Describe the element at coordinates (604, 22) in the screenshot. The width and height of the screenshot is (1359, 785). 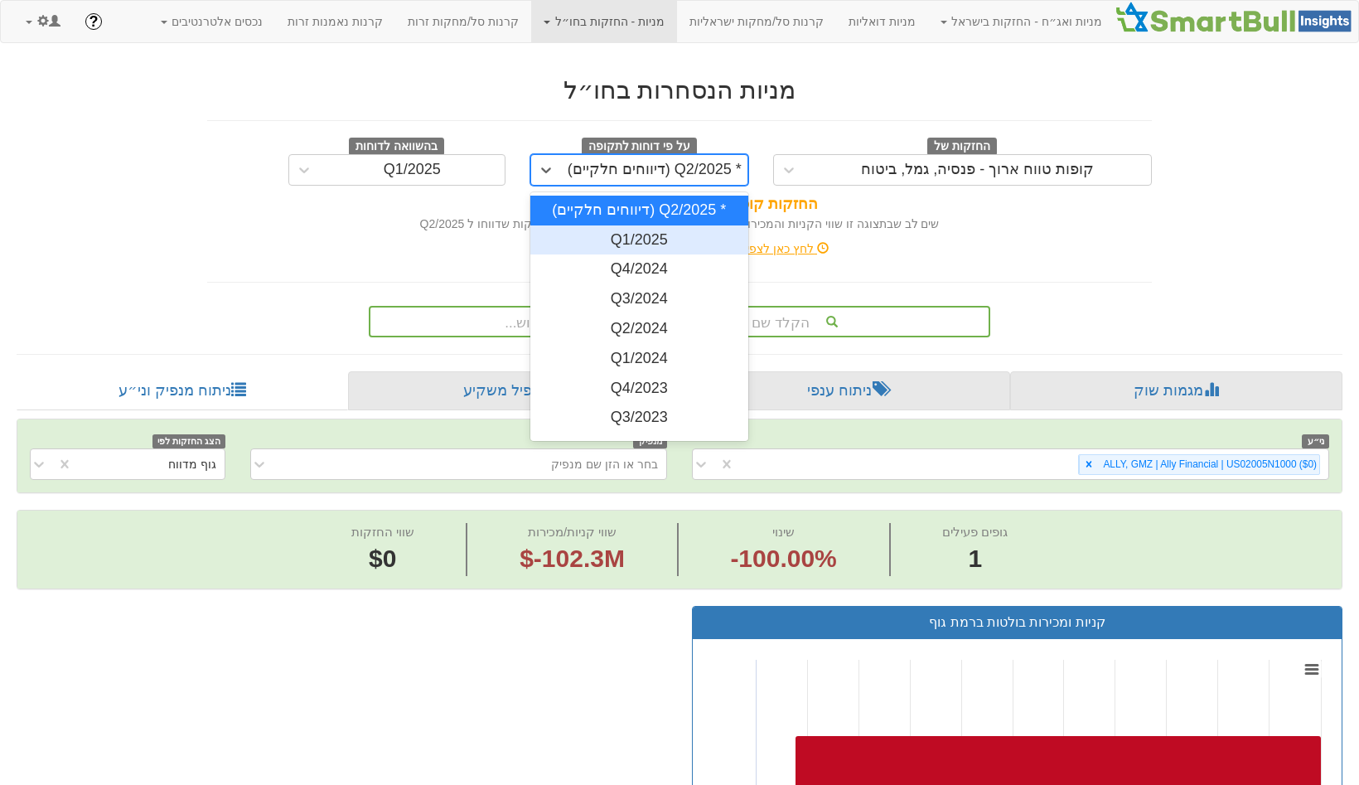
I see `a: מניות - החזקות בחו״ל` at that location.